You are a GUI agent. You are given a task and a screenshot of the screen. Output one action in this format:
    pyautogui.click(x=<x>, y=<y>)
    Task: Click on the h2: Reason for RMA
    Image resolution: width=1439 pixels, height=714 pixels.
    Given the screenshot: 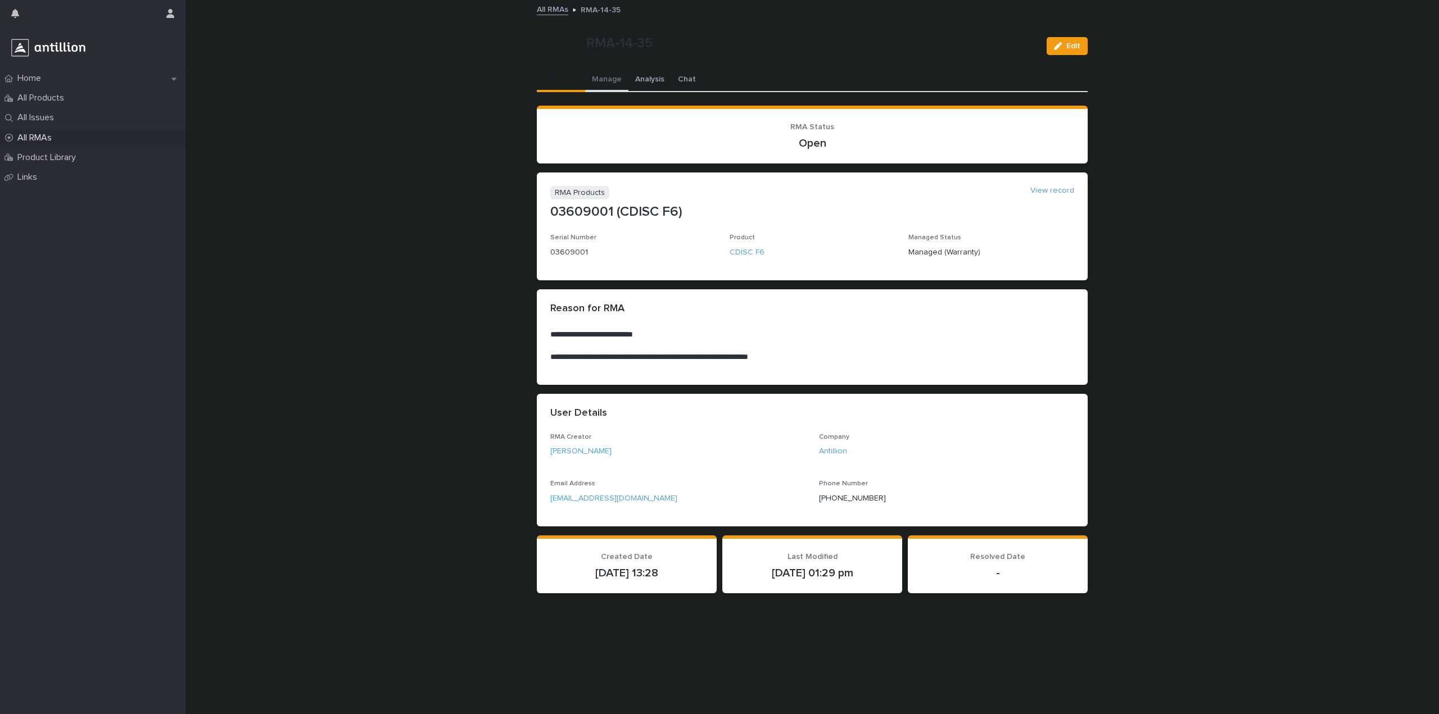 What is the action you would take?
    pyautogui.click(x=587, y=309)
    